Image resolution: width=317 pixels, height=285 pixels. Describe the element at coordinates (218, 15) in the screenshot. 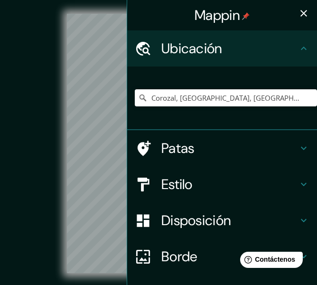

I see `font: Mappin` at that location.